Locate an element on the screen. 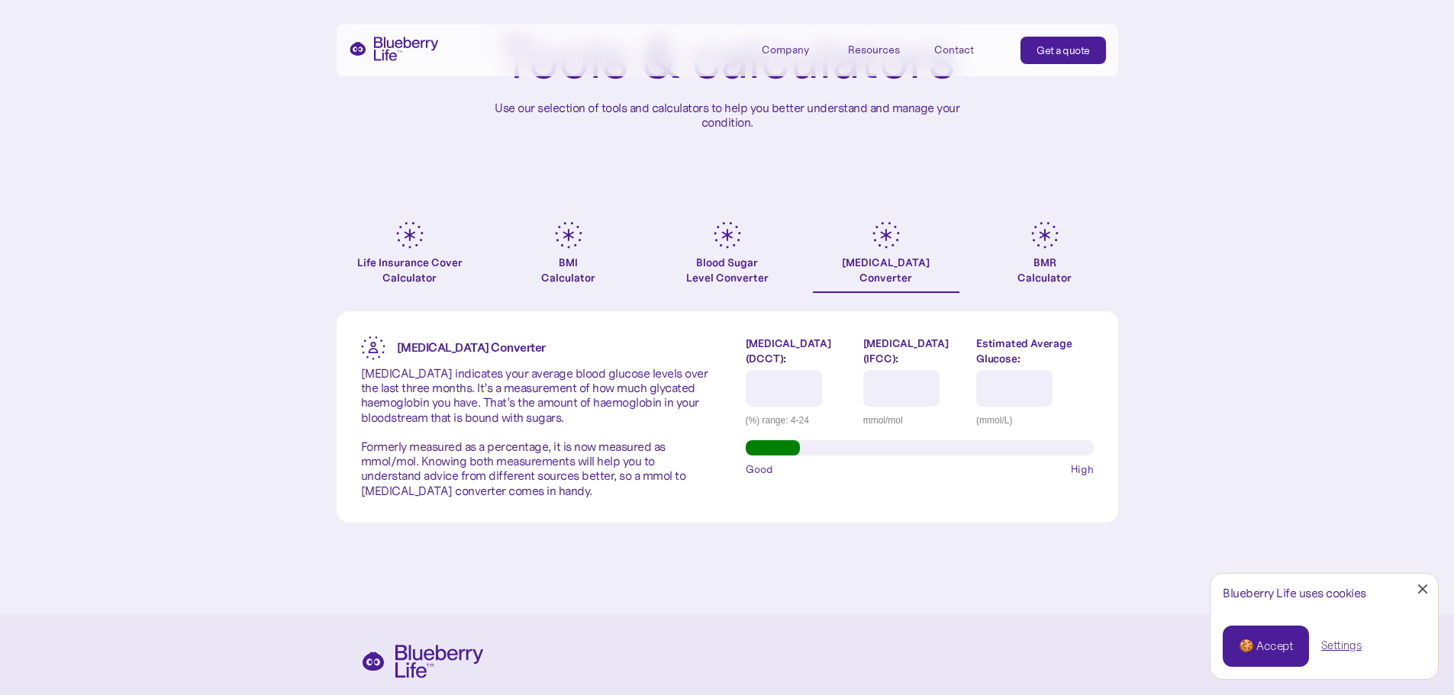 The image size is (1454, 695). div: Life Insurance Cover Calculator is located at coordinates (410, 270).